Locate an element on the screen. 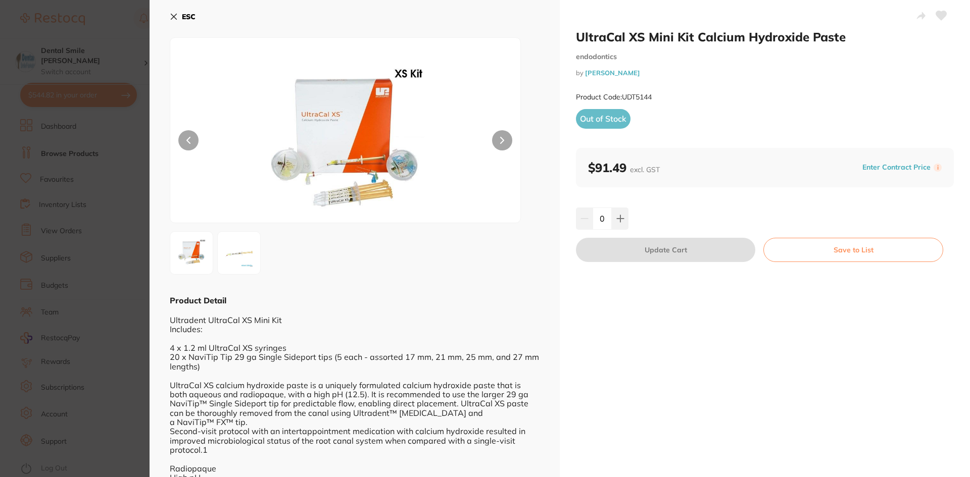  b: $91.49 is located at coordinates (624, 168).